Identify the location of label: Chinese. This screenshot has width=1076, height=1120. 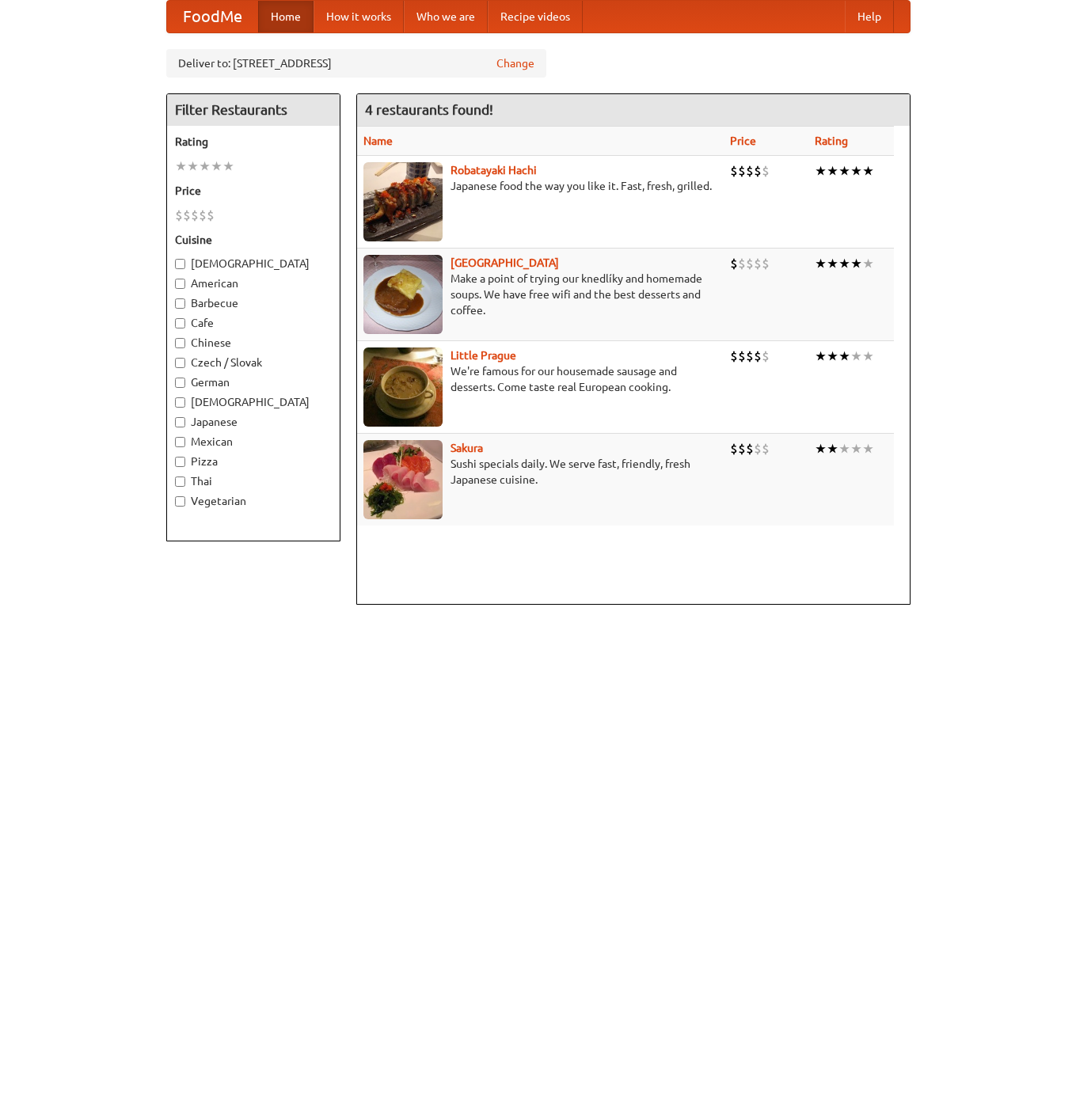
(253, 343).